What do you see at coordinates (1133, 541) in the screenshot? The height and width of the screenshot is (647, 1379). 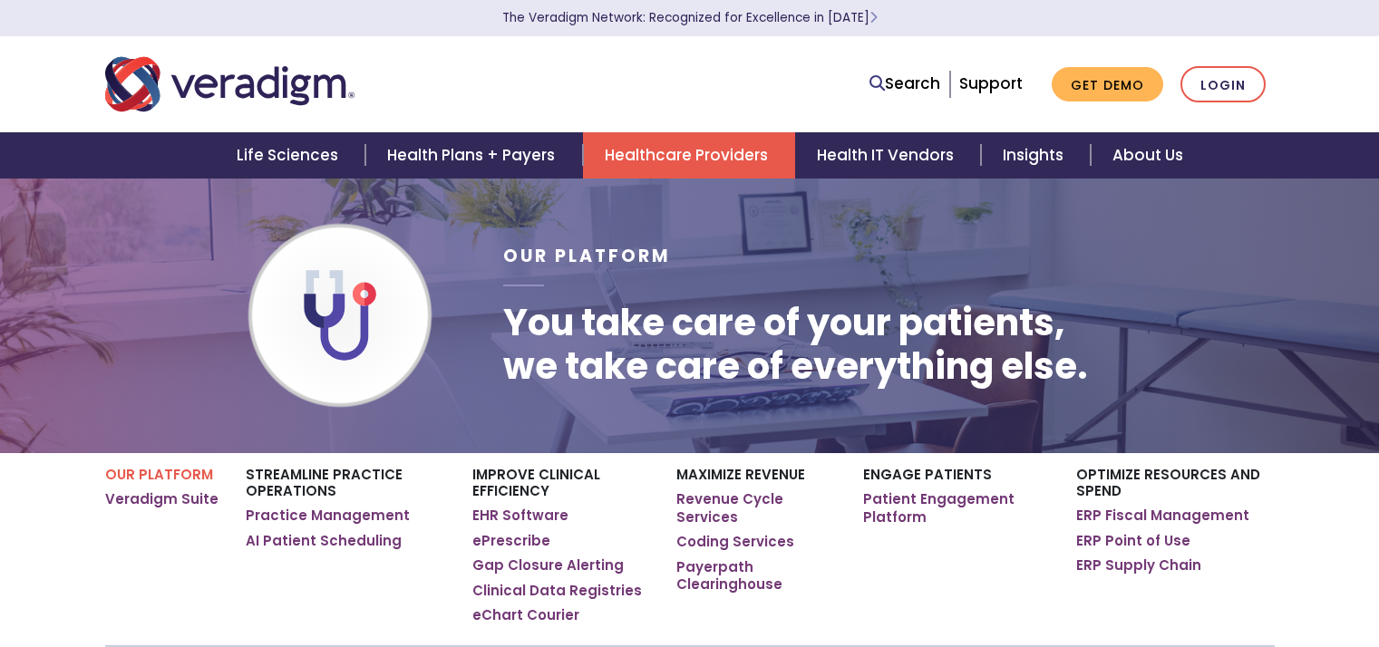 I see `a: ERP Point of Use` at bounding box center [1133, 541].